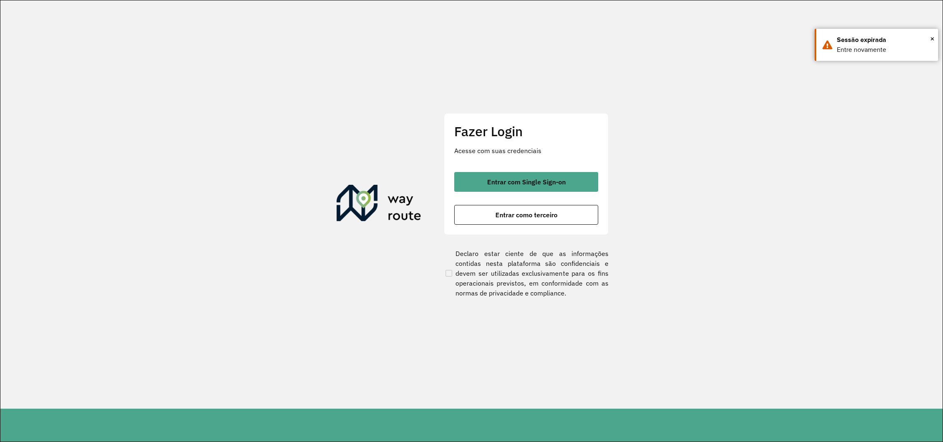 This screenshot has width=943, height=442. Describe the element at coordinates (379, 204) in the screenshot. I see `img: Roteirizador AmbevTech` at that location.